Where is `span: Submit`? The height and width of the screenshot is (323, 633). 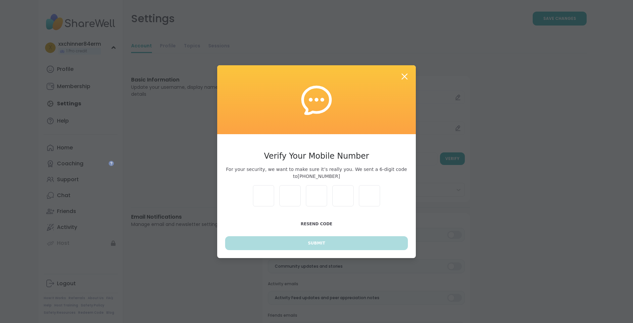
span: Submit is located at coordinates (317, 243).